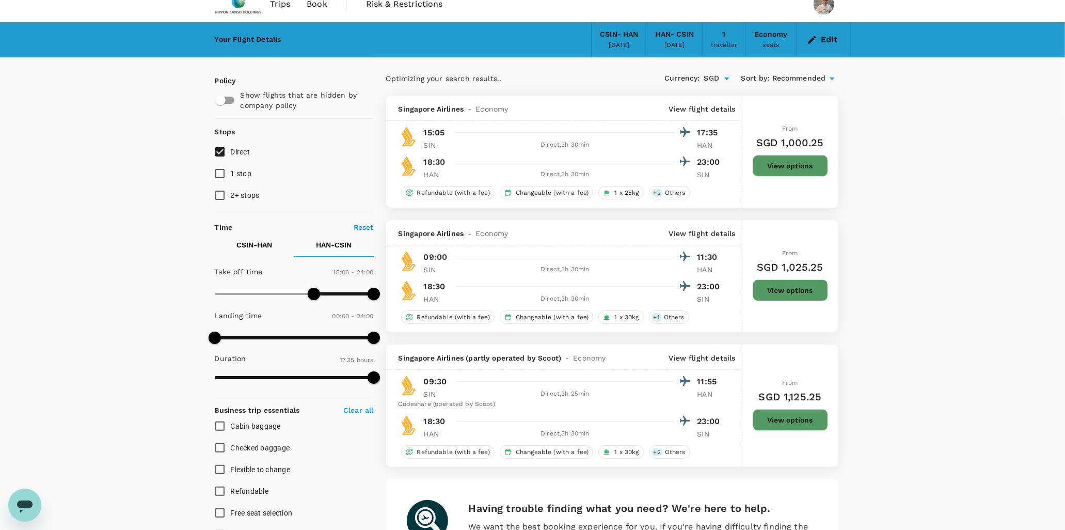 The width and height of the screenshot is (1065, 530). What do you see at coordinates (257, 410) in the screenshot?
I see `strong: Business trip essentials` at bounding box center [257, 410].